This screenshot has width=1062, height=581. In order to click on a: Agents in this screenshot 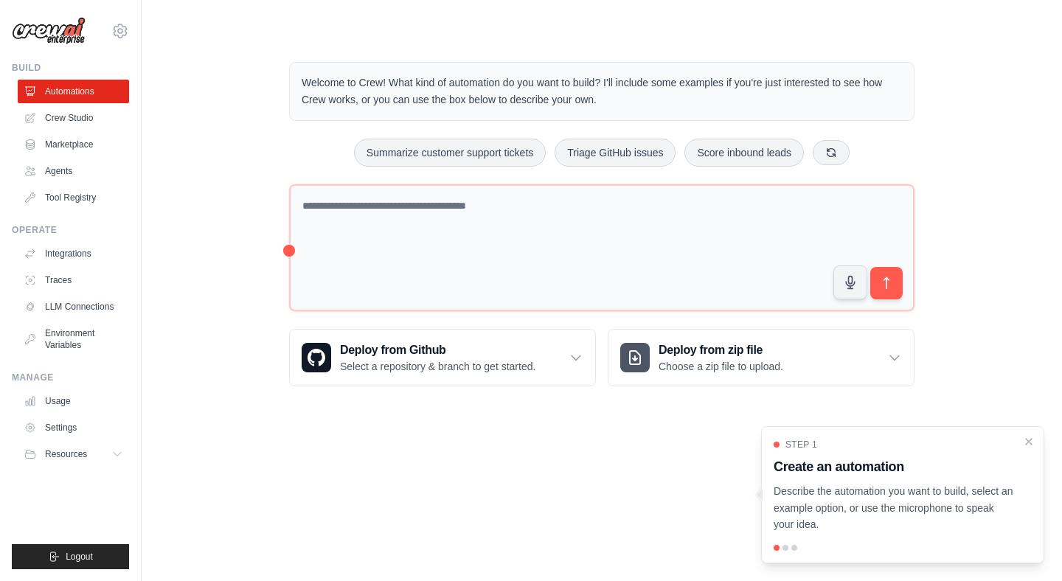, I will do `click(73, 171)`.